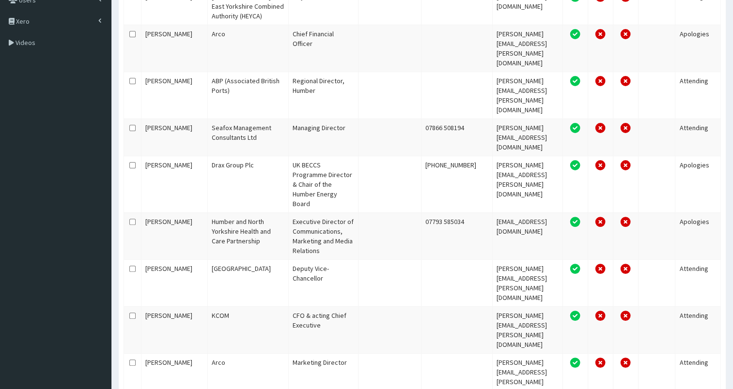 This screenshot has height=389, width=733. What do you see at coordinates (248, 236) in the screenshot?
I see `td: Humber and North Yorkshire Health and Care Partnership` at bounding box center [248, 236].